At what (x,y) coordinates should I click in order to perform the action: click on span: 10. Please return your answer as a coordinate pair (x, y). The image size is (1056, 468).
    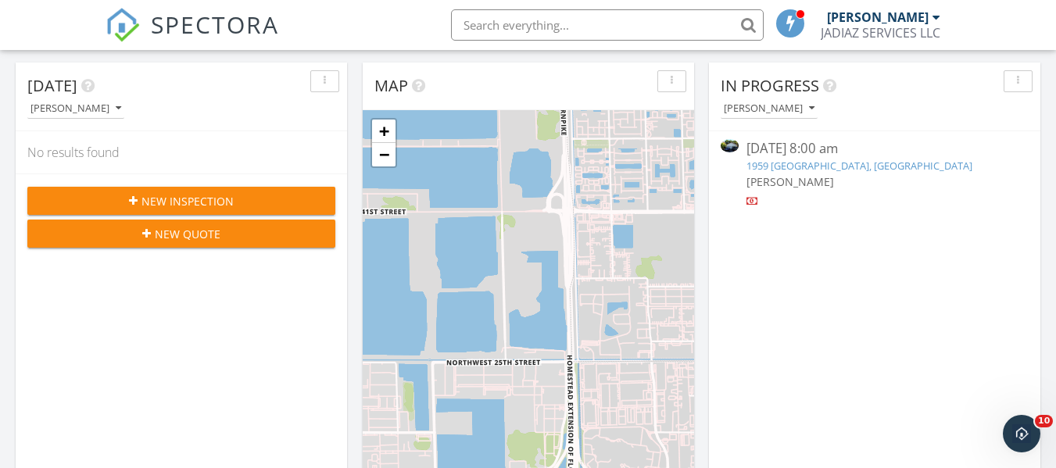
    Looking at the image, I should click on (1044, 421).